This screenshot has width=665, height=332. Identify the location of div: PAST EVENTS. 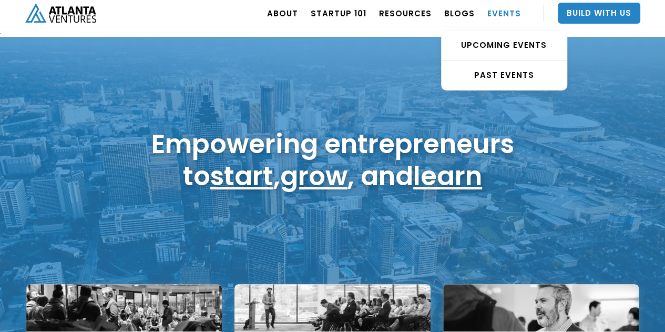
(504, 75).